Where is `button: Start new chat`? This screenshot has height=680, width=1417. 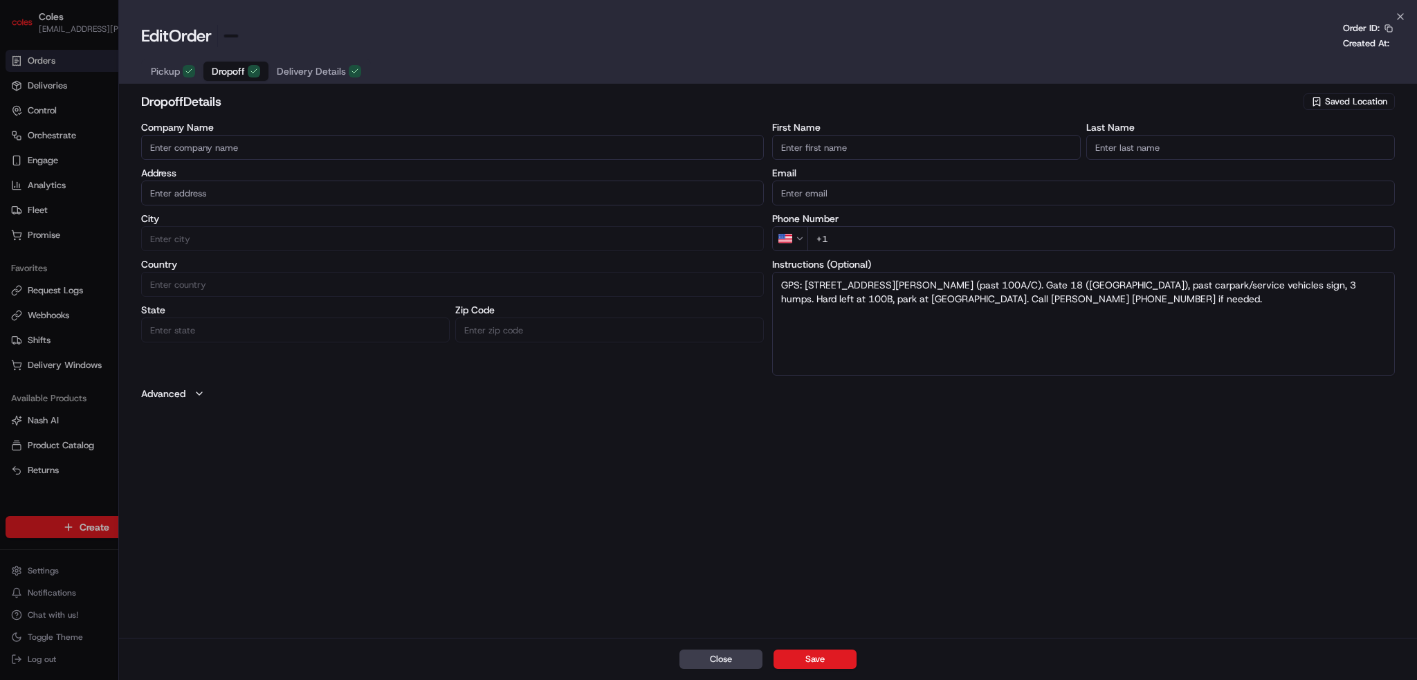
button: Start new chat is located at coordinates (244, 145).